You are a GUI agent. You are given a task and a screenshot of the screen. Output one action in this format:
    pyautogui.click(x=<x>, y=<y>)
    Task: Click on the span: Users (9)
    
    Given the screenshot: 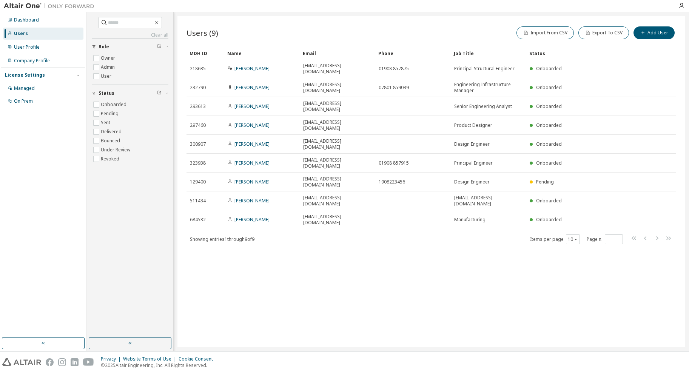 What is the action you would take?
    pyautogui.click(x=202, y=33)
    